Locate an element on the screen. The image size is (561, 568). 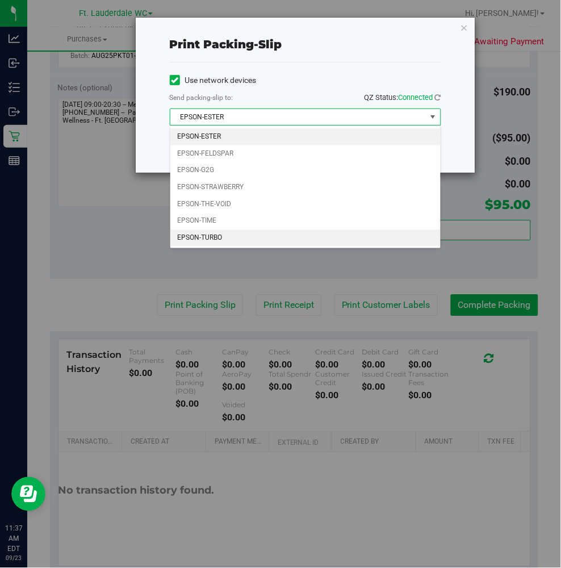
span: select is located at coordinates (433, 117).